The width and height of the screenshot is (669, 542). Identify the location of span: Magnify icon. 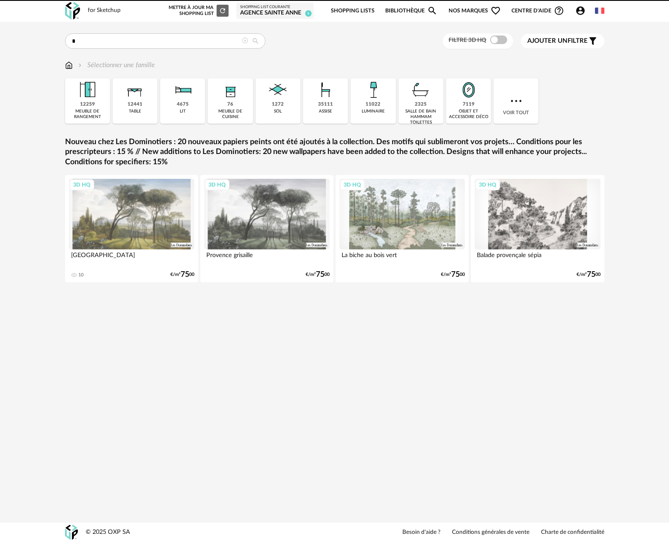
(432, 11).